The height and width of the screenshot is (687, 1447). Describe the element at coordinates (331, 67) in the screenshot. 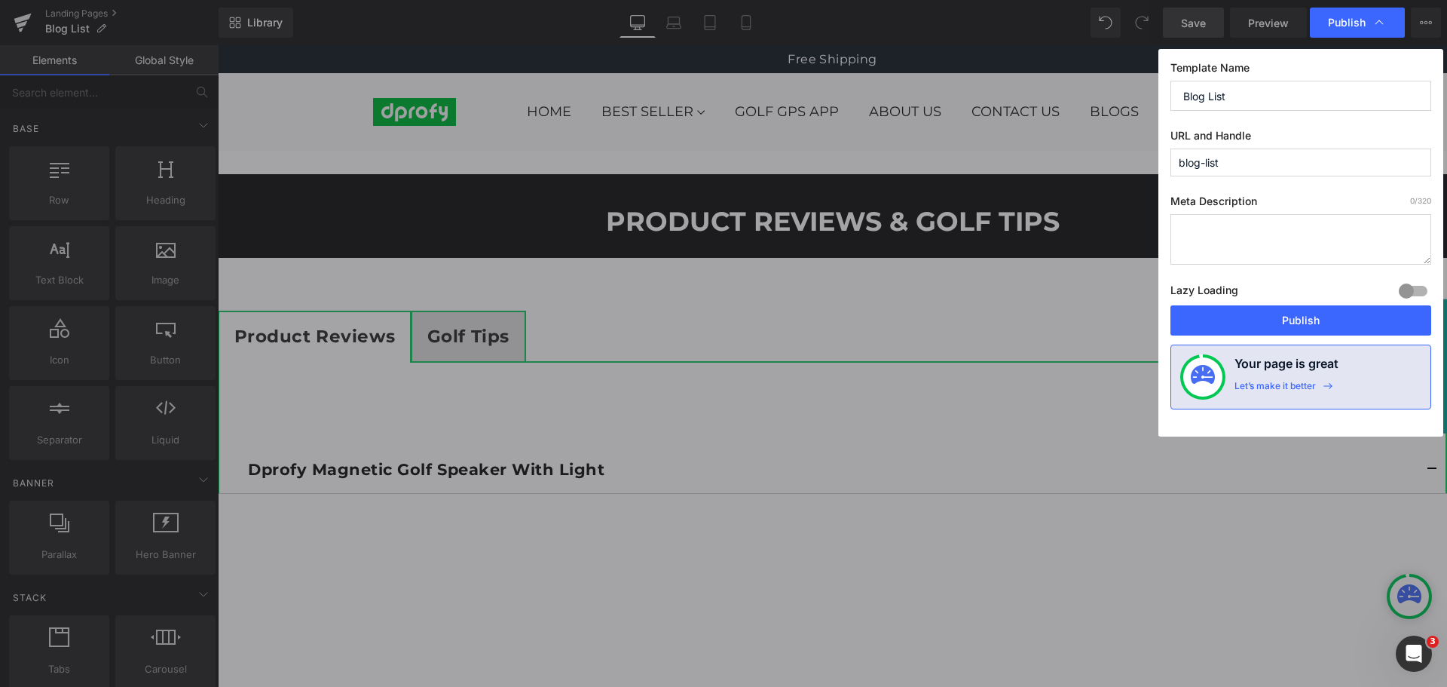

I see `a: Home` at that location.